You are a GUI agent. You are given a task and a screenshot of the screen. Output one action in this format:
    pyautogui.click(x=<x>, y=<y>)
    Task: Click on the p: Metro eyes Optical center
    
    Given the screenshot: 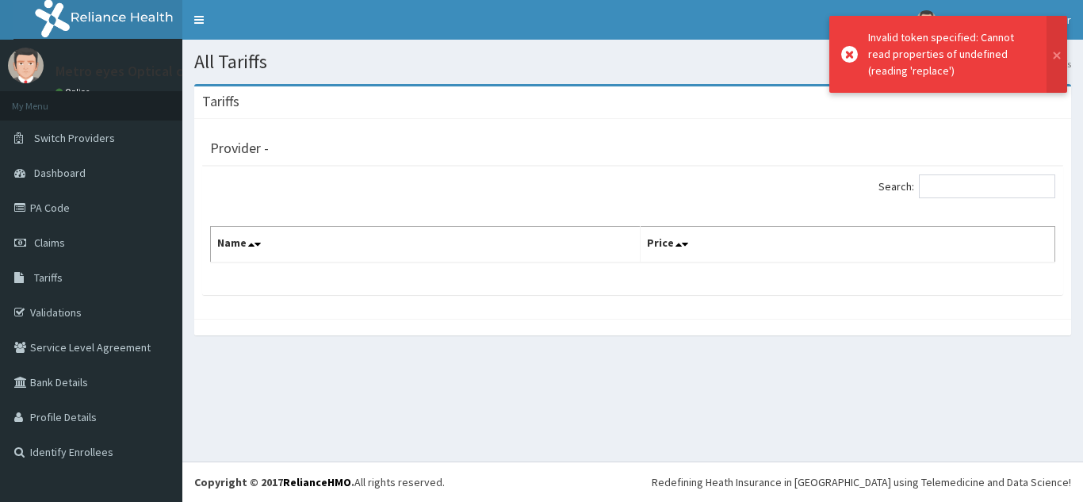 What is the action you would take?
    pyautogui.click(x=136, y=71)
    